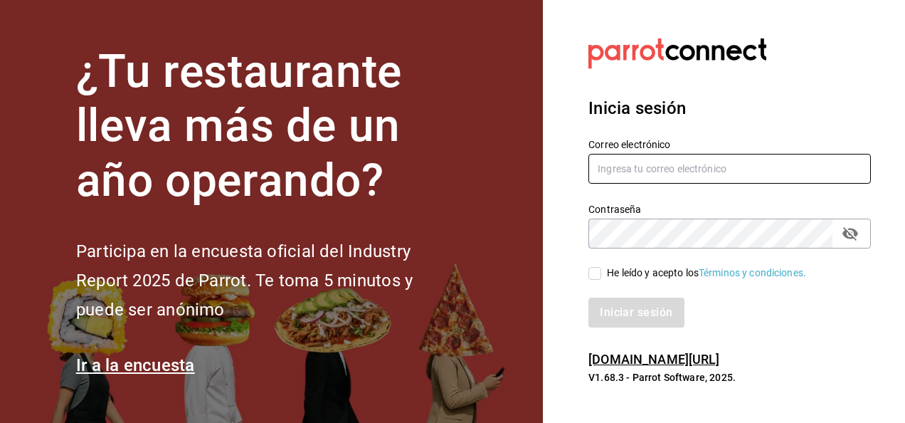  I want to click on div: He leído y acepto los, so click(707, 273).